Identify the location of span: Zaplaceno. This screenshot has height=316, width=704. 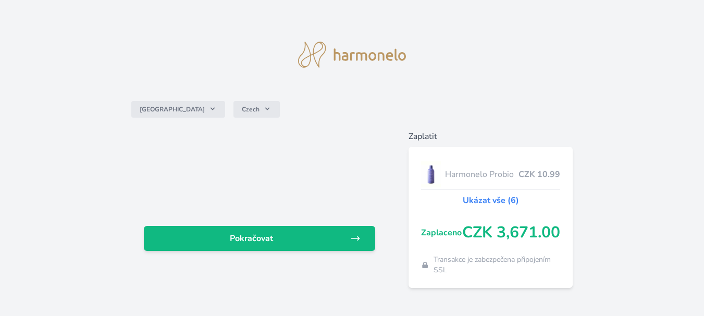
(441, 233).